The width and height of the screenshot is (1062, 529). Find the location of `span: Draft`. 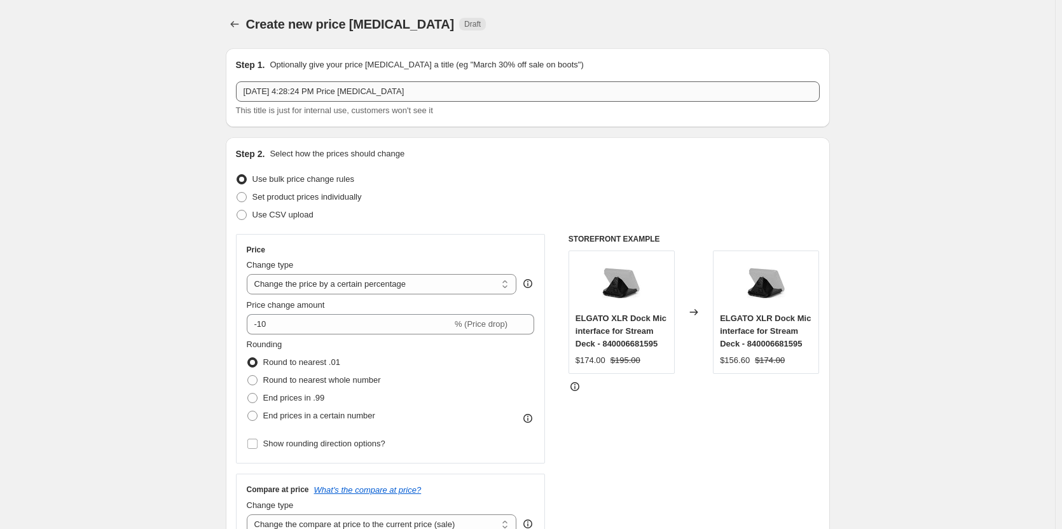

span: Draft is located at coordinates (473, 24).